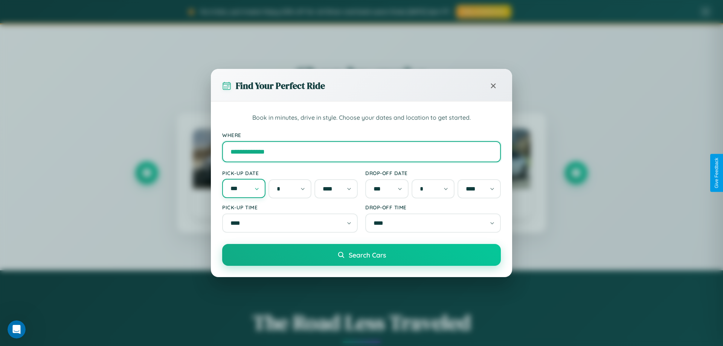  What do you see at coordinates (433, 173) in the screenshot?
I see `label: Drop-off Date` at bounding box center [433, 173].